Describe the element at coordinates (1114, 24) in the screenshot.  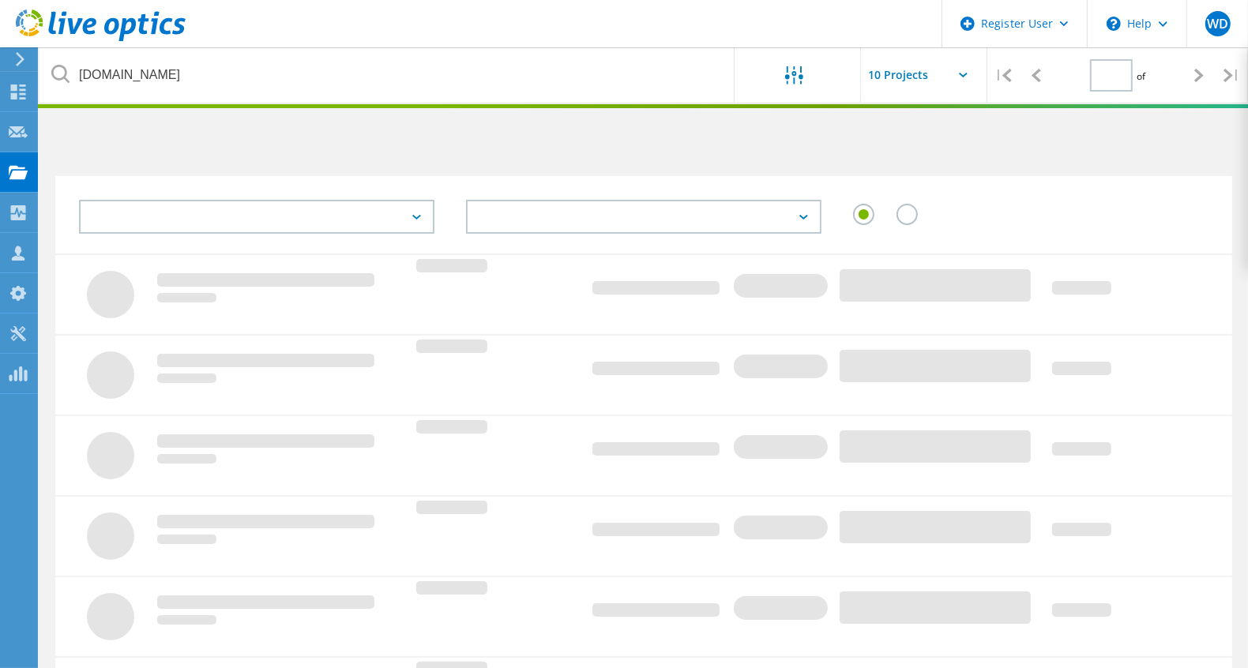
I see `svg: \n` at that location.